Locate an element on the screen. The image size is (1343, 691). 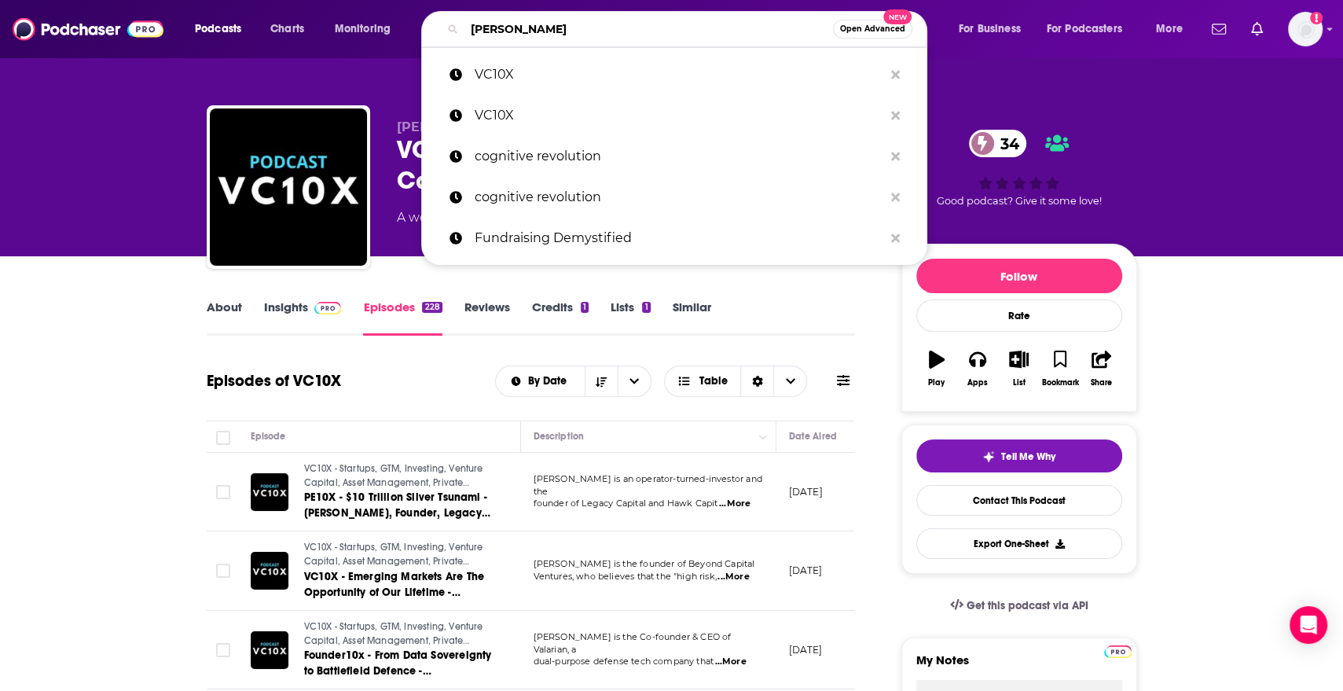
div: Search podcasts, credits, & more... is located at coordinates (689, 29).